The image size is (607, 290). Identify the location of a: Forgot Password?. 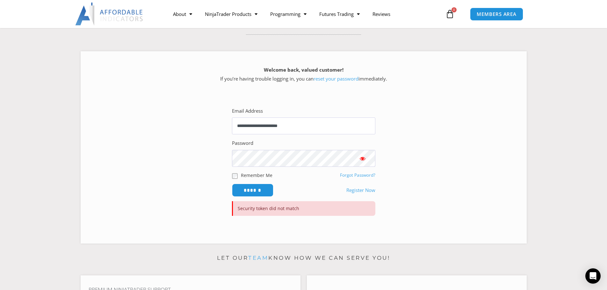
(358, 175).